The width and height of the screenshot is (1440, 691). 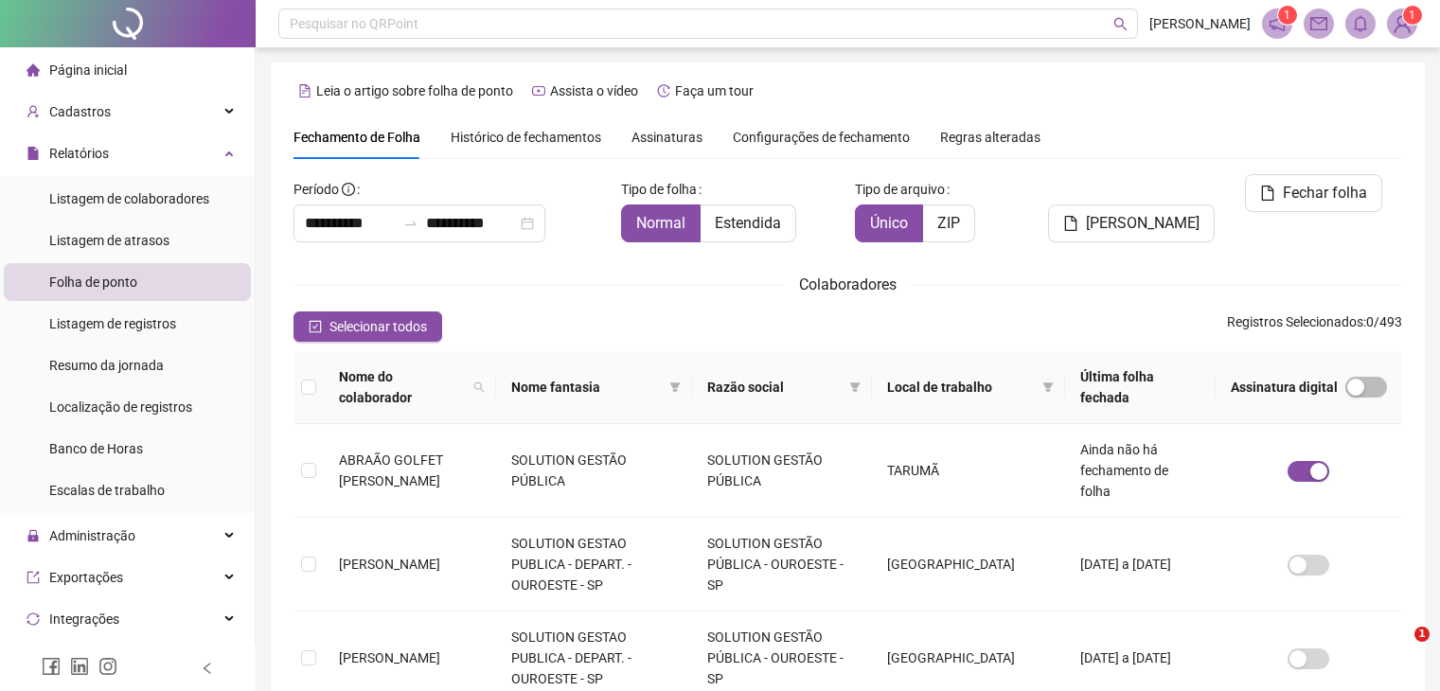 I want to click on sup: Atualize o seu contato no menu Meus Dados, so click(x=1413, y=15).